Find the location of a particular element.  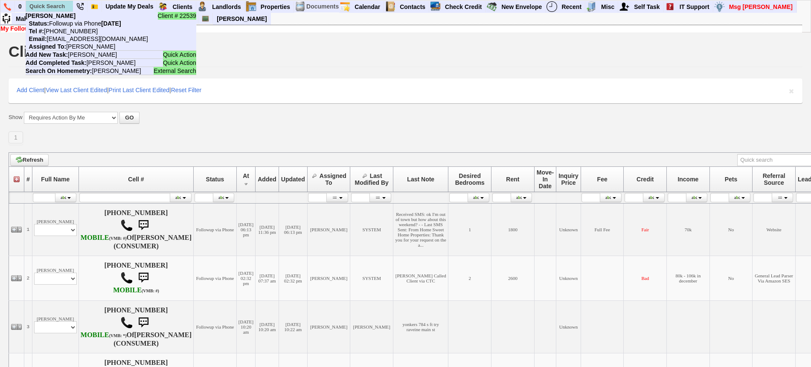

td: Received SMS: ok I'm out of town but how about this weekend? - - Last SMS Sent: From Home Sweet H... is located at coordinates (421, 229).